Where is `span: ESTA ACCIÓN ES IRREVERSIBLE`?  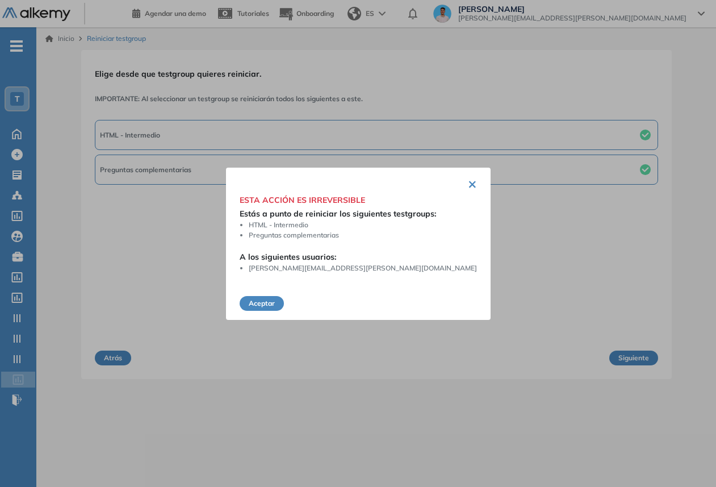
span: ESTA ACCIÓN ES IRREVERSIBLE is located at coordinates (358, 200).